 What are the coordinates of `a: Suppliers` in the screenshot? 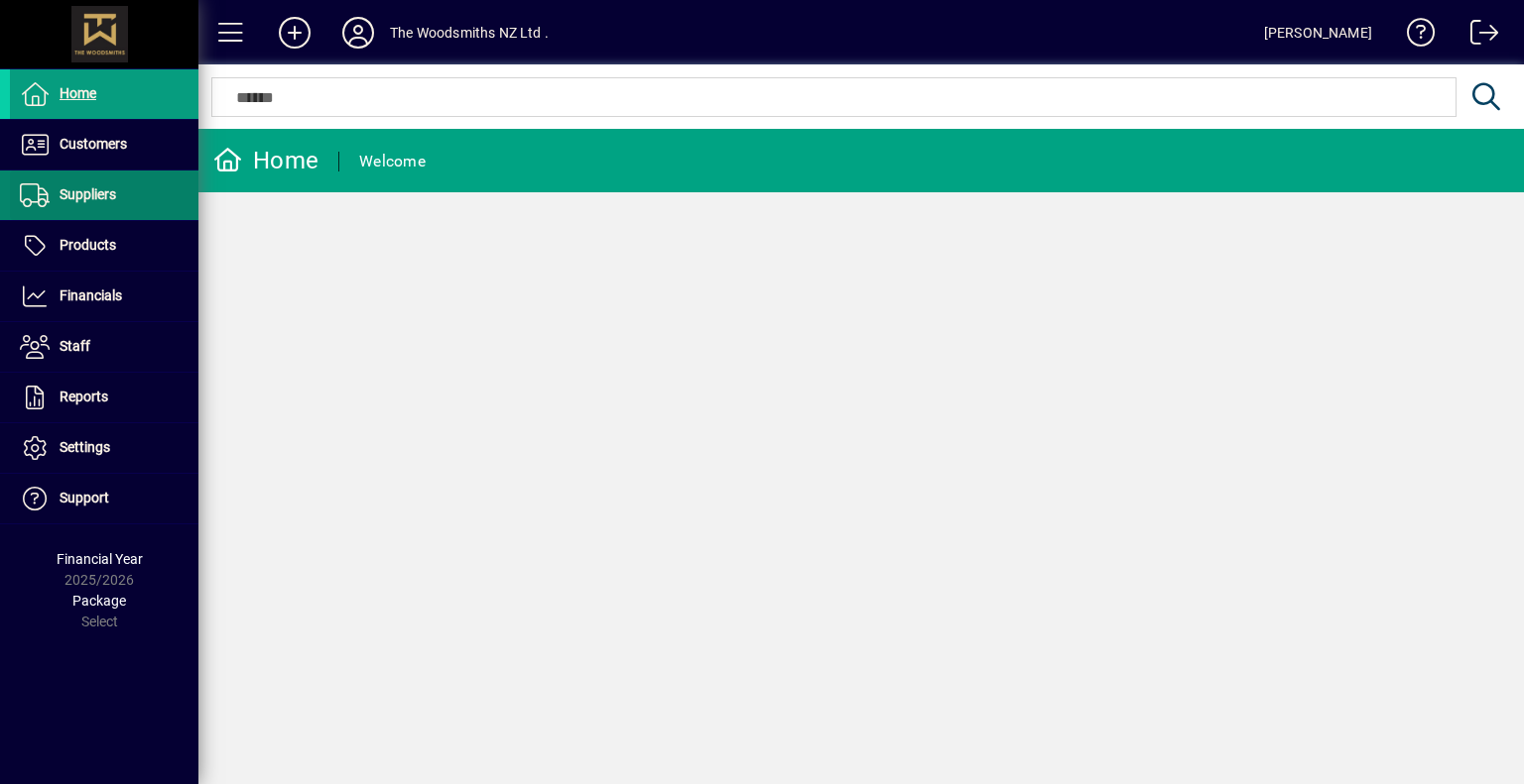 It's located at (104, 196).